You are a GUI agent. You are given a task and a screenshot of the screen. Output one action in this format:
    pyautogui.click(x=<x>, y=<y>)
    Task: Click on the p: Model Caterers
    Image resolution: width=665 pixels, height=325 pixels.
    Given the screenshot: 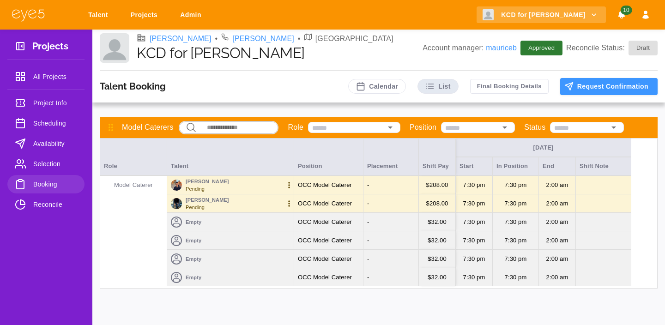 What is the action you would take?
    pyautogui.click(x=147, y=127)
    